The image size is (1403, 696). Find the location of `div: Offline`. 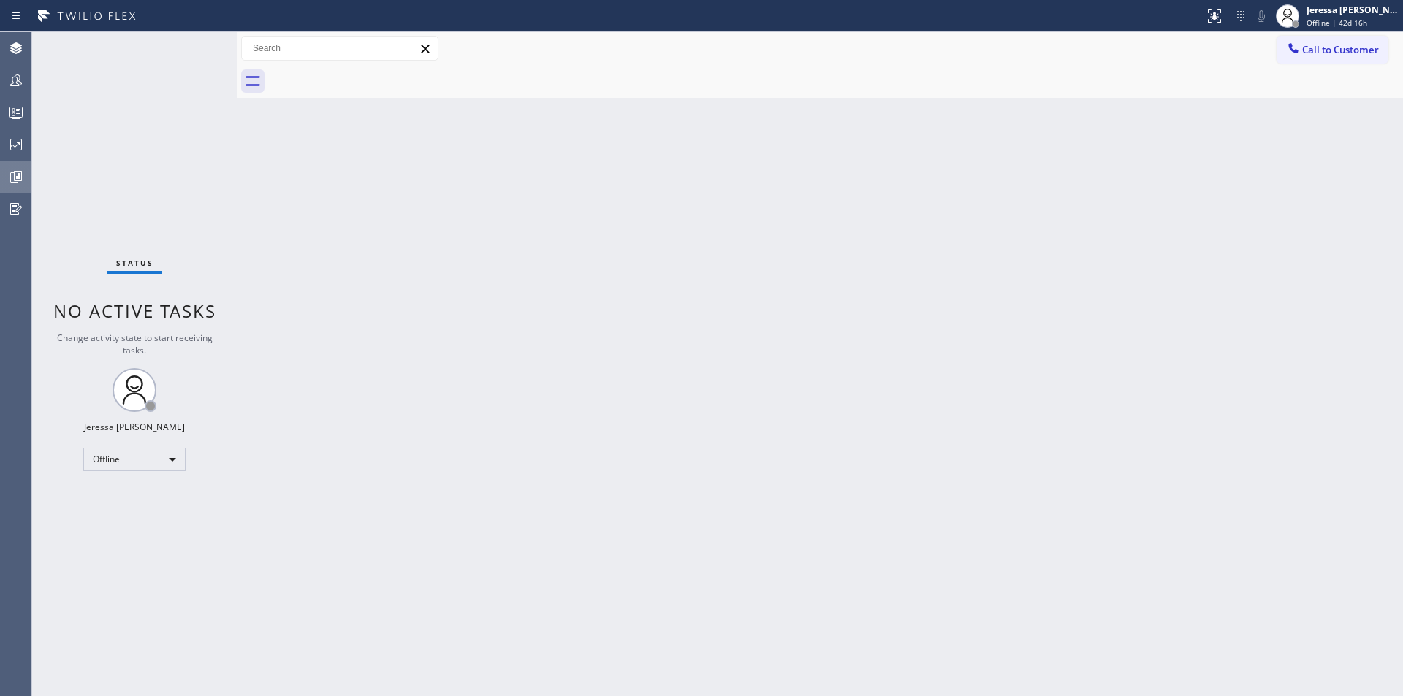

div: Offline is located at coordinates (134, 460).